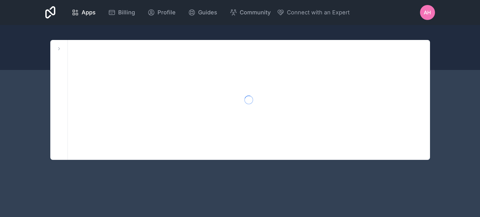  I want to click on span: AH, so click(427, 13).